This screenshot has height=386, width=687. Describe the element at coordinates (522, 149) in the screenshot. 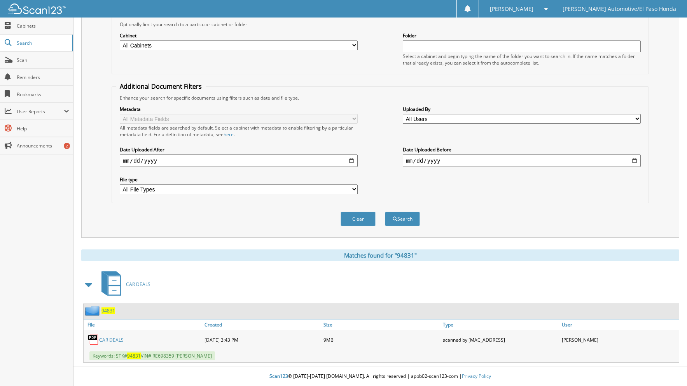

I see `label: Date Uploaded Before` at that location.